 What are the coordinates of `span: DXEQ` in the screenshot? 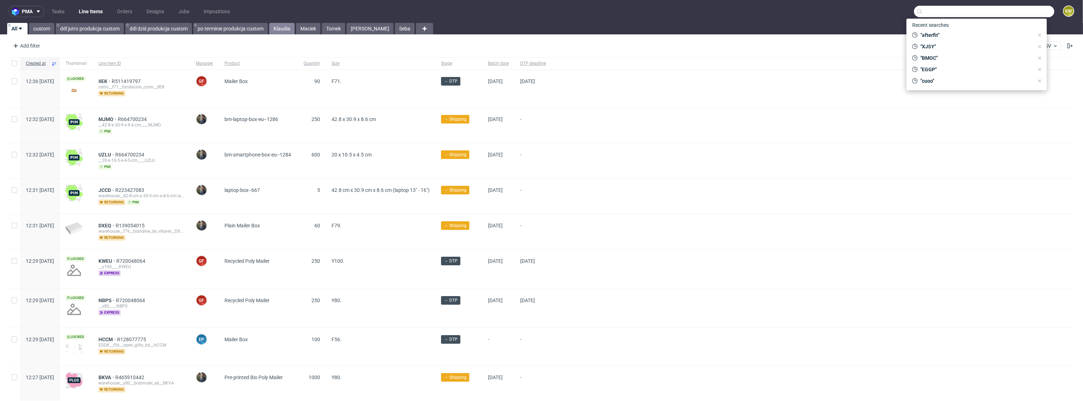 It's located at (107, 226).